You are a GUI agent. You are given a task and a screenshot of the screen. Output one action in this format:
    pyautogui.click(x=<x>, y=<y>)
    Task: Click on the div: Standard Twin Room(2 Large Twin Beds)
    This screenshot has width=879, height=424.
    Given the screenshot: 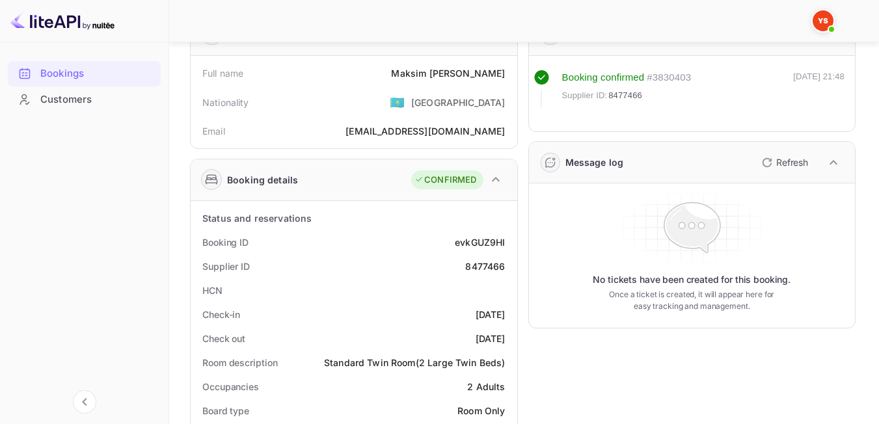 What is the action you would take?
    pyautogui.click(x=414, y=362)
    